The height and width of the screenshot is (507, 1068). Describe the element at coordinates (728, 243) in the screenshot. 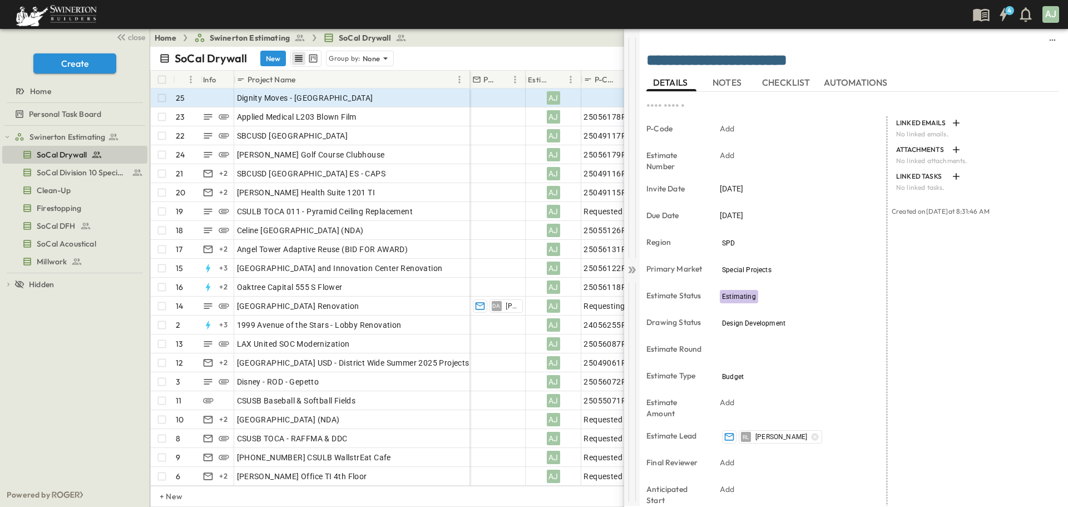

I see `span: SPD` at that location.